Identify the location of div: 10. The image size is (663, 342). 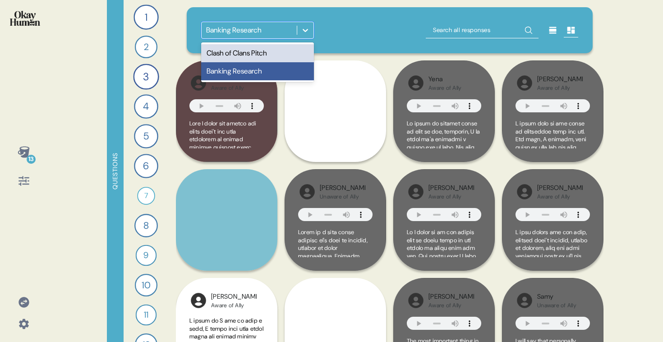
(146, 285).